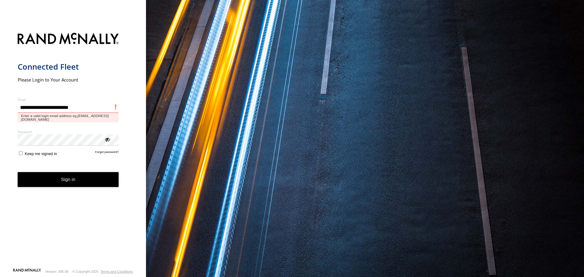 This screenshot has height=277, width=584. Describe the element at coordinates (117, 272) in the screenshot. I see `a: Terms and Conditions` at that location.